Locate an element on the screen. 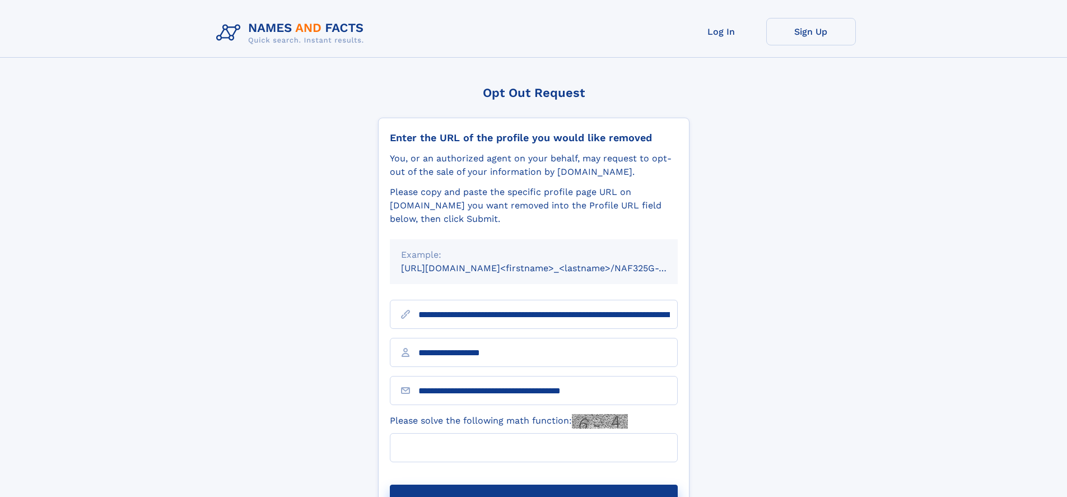 The width and height of the screenshot is (1067, 497). a: Sign Up is located at coordinates (811, 31).